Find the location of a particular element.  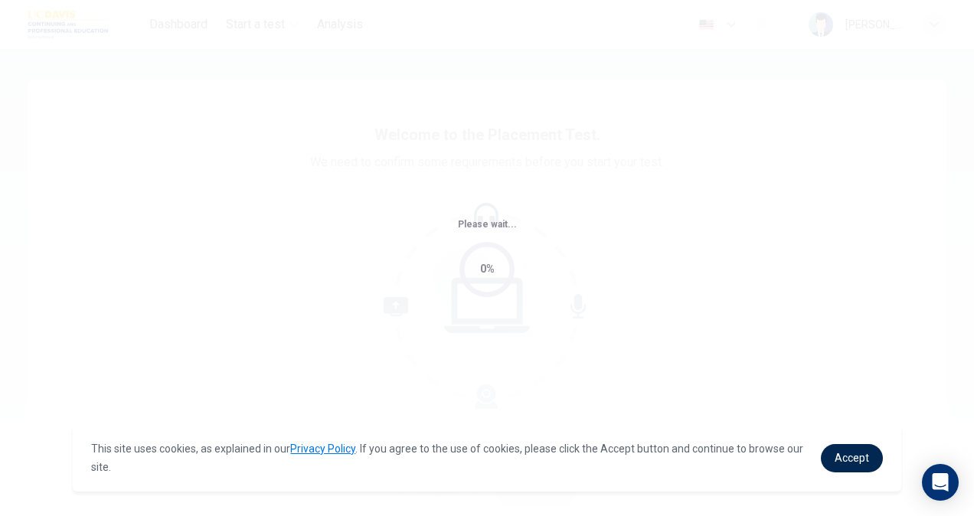

span: This site uses cookies, as explained in our . If you agree to the use of cookies, please click th... is located at coordinates (447, 458).